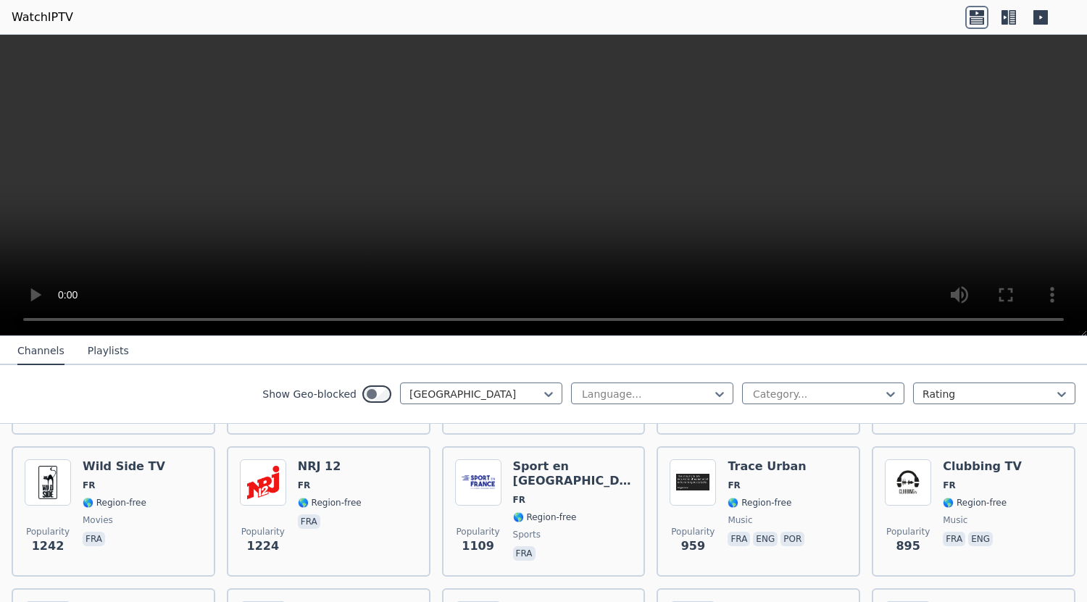 Image resolution: width=1087 pixels, height=602 pixels. I want to click on p: por, so click(792, 539).